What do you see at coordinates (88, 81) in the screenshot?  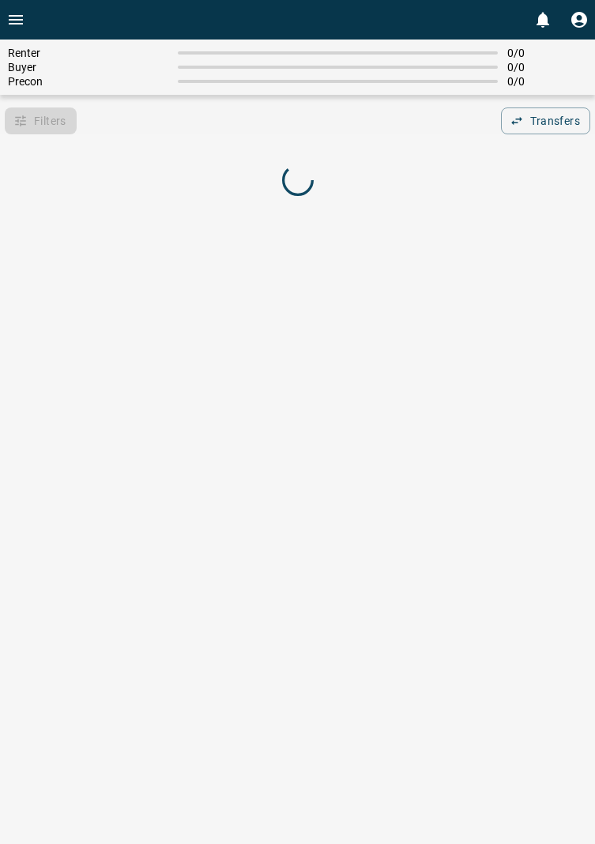 I see `span: Precon` at bounding box center [88, 81].